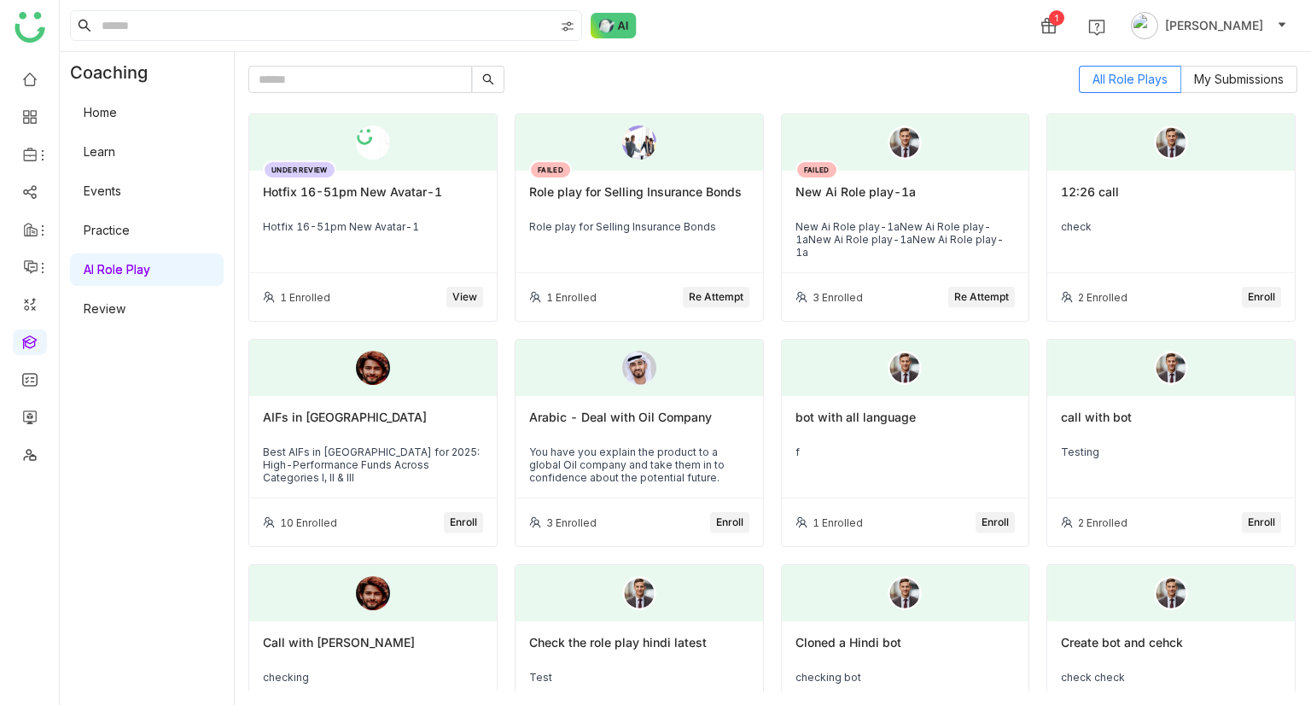 This screenshot has width=1311, height=705. What do you see at coordinates (104, 308) in the screenshot?
I see `a: Review` at bounding box center [104, 308].